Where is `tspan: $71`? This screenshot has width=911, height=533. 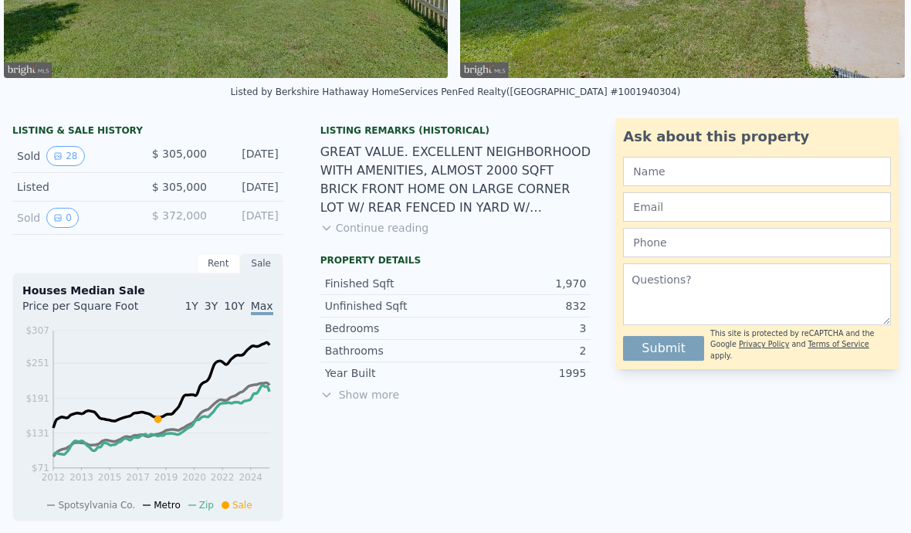 tspan: $71 is located at coordinates (40, 468).